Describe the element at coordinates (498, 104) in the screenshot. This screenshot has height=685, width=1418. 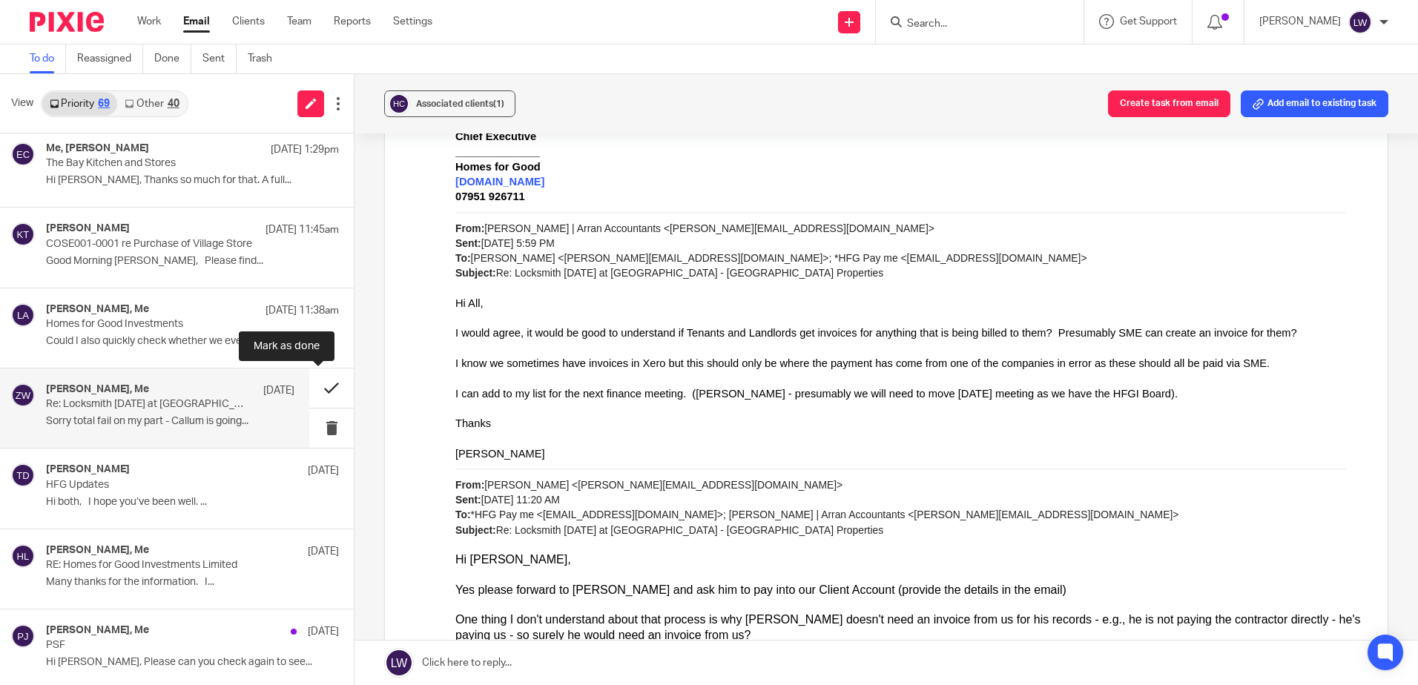
I see `span: (1)` at that location.